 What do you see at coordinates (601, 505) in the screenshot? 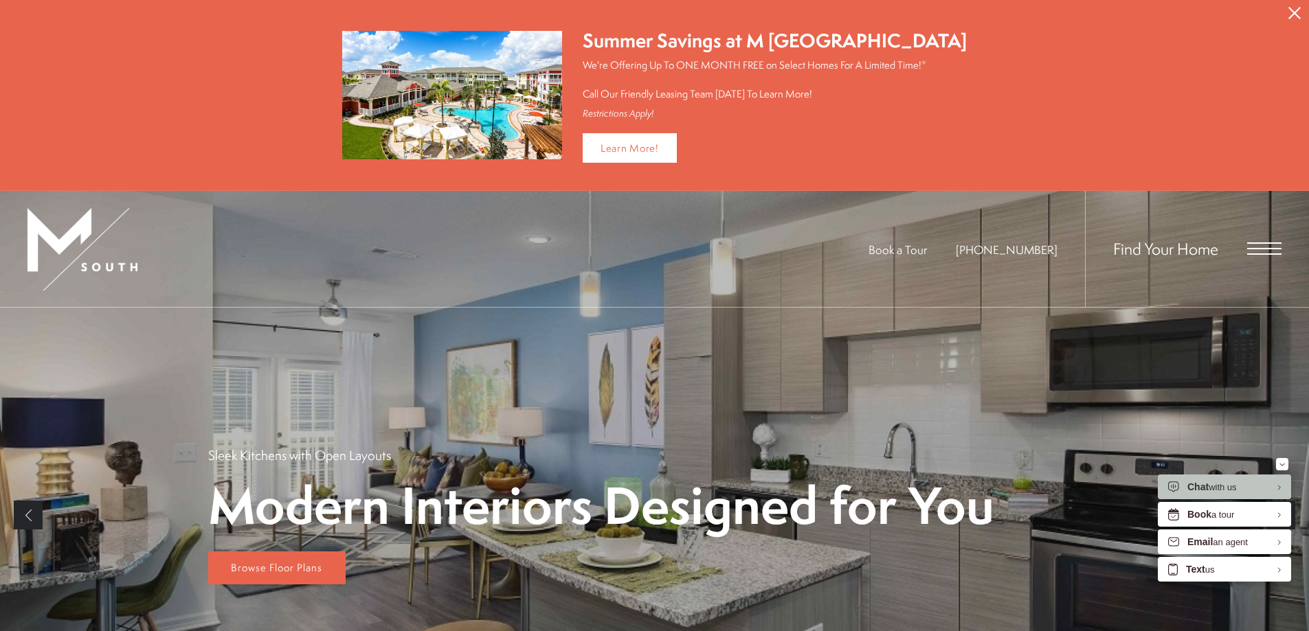
I see `p: Modern Interiors Designed for You` at bounding box center [601, 505].